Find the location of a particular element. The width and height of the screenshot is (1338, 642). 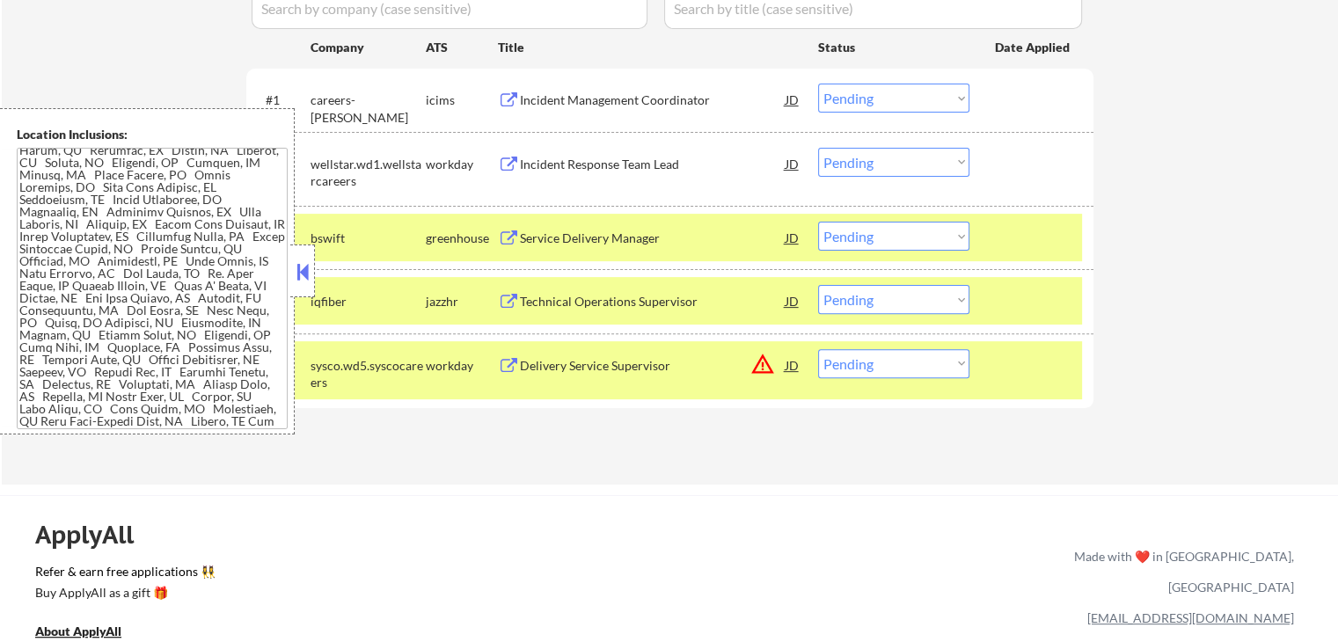

div: wellstar.wd1.wellstarcareers is located at coordinates (368, 172).